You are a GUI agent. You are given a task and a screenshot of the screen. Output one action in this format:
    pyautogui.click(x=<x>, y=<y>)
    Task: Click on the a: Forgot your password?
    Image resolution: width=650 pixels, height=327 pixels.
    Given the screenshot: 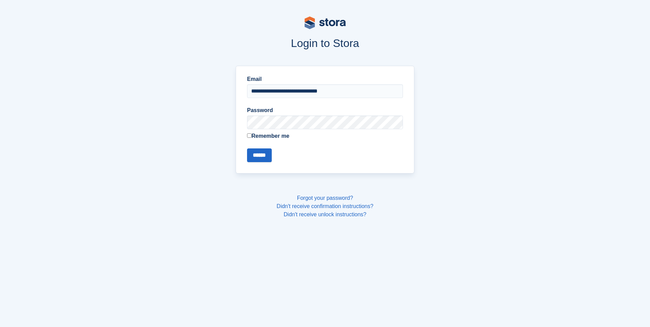 What is the action you would take?
    pyautogui.click(x=325, y=198)
    